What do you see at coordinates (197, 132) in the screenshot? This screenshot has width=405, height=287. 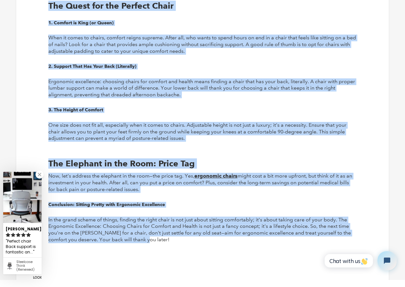 I see `span: One size does not fit all, especially when it comes to chairs. Adjustable height is not just a lu...` at bounding box center [197, 132].